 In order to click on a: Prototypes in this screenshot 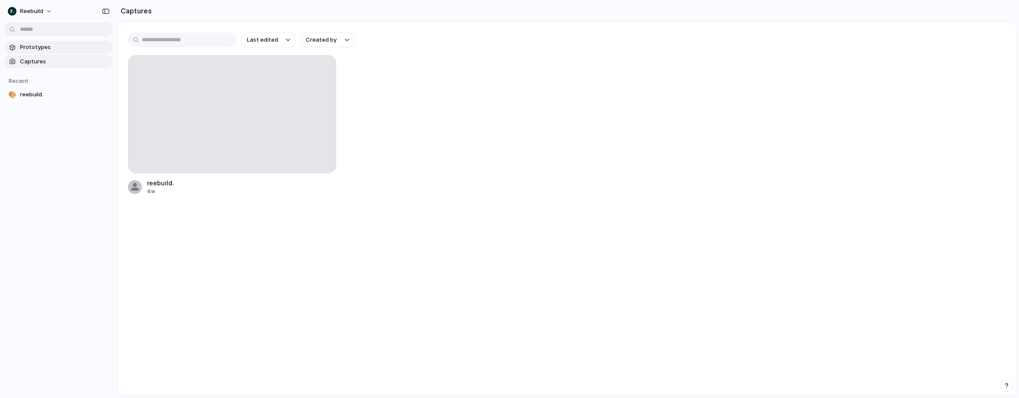, I will do `click(59, 47)`.